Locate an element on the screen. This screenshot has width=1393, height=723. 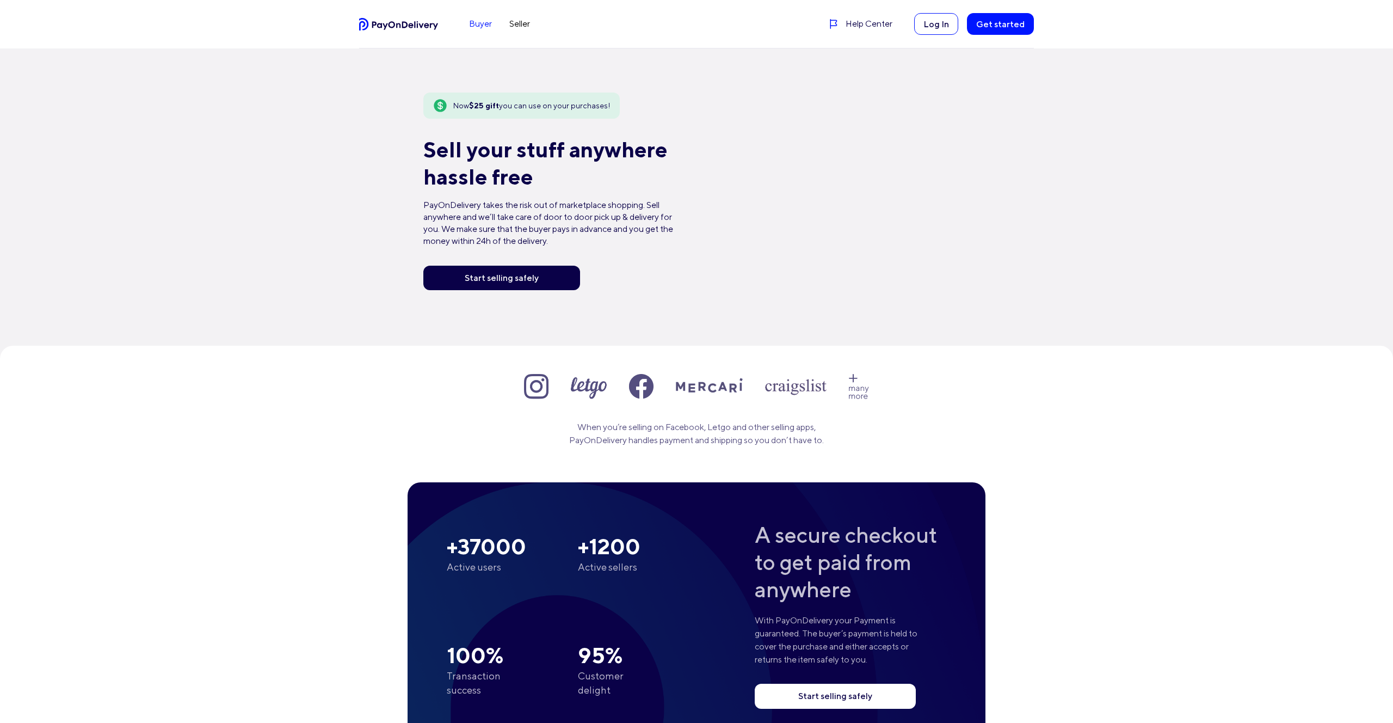
img: Help center is located at coordinates (834, 24).